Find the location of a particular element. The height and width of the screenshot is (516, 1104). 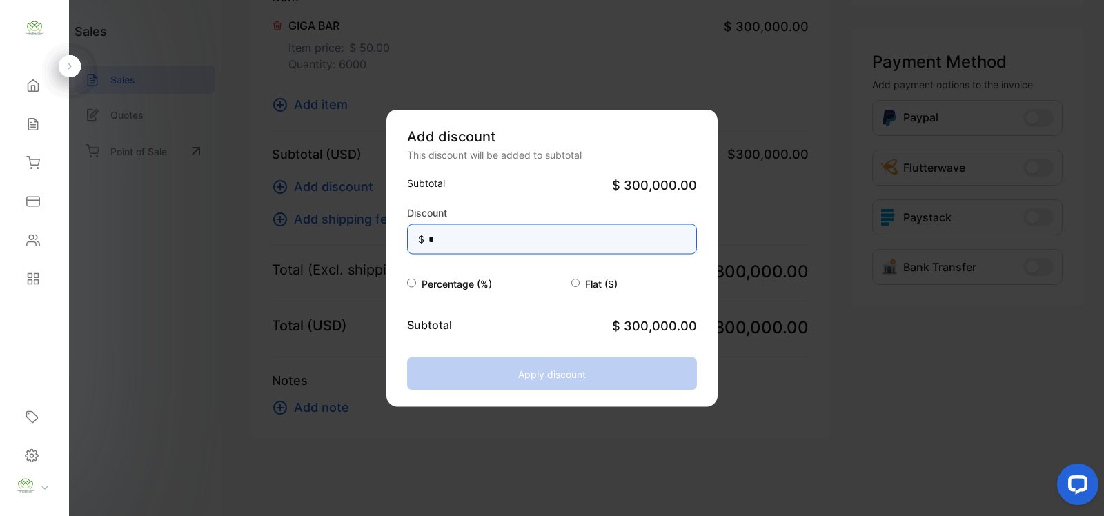

p: Add discount is located at coordinates (552, 137).